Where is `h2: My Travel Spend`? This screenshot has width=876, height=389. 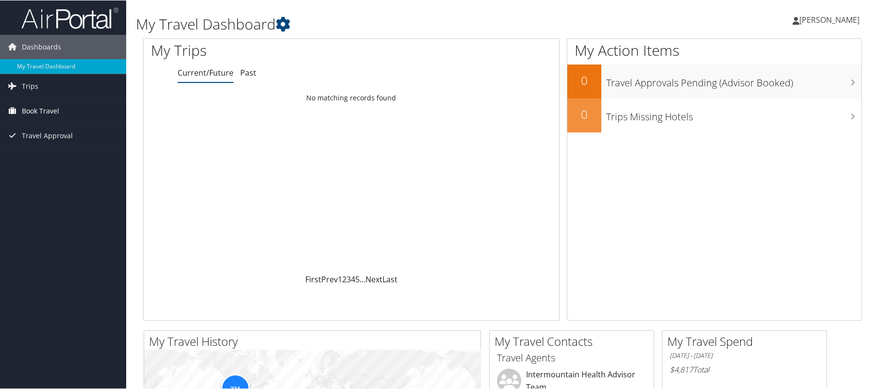 h2: My Travel Spend is located at coordinates (747, 341).